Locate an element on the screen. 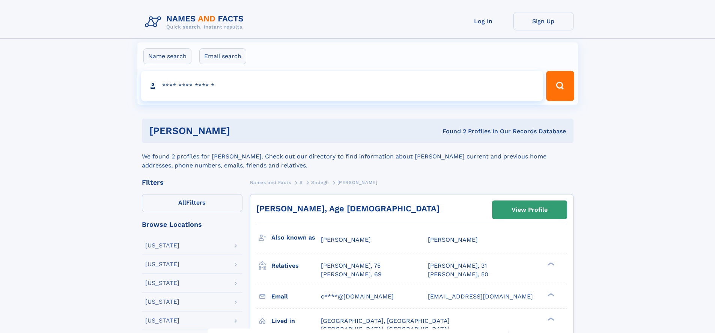  span: S is located at coordinates (301, 182).